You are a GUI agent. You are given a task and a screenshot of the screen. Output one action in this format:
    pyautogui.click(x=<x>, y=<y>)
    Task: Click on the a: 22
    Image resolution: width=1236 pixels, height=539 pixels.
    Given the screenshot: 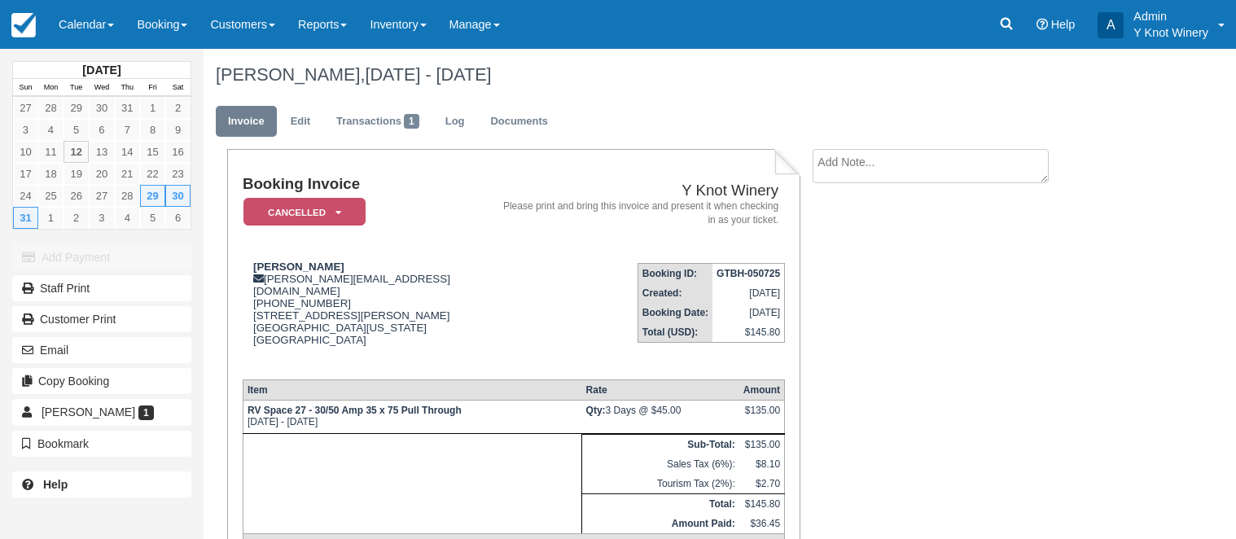 What is the action you would take?
    pyautogui.click(x=152, y=173)
    